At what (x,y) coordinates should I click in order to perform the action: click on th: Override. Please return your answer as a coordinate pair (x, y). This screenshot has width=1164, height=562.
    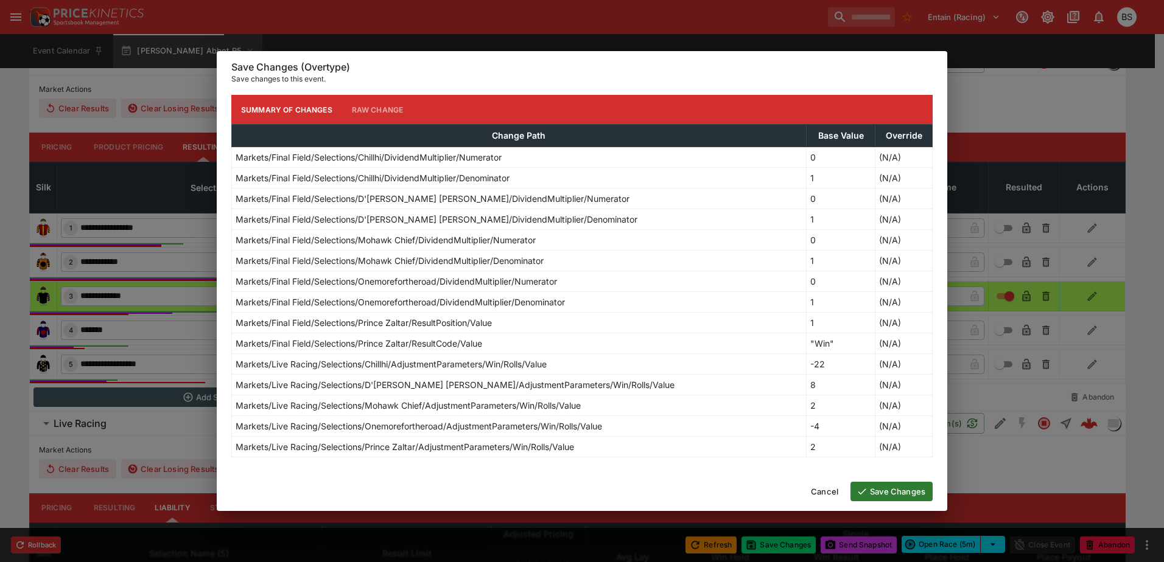
    Looking at the image, I should click on (904, 136).